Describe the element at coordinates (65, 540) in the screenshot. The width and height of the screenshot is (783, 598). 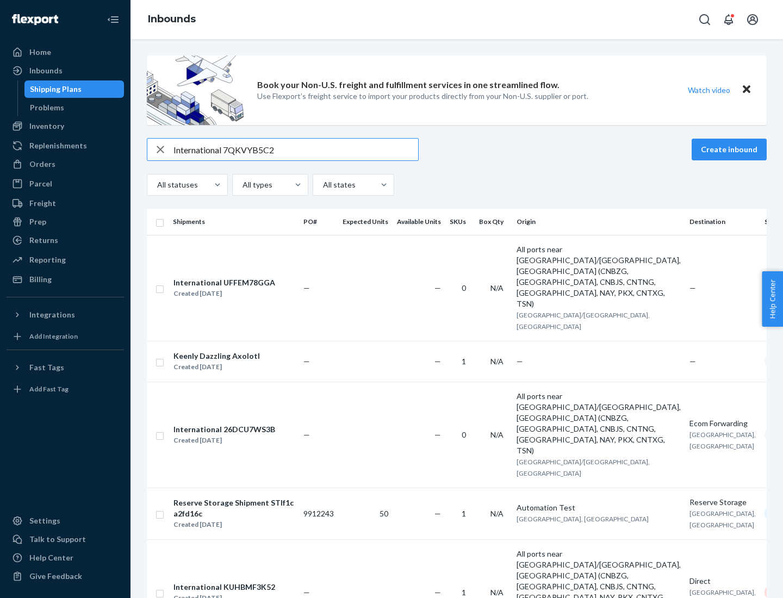
I see `a: Talk to Support` at that location.